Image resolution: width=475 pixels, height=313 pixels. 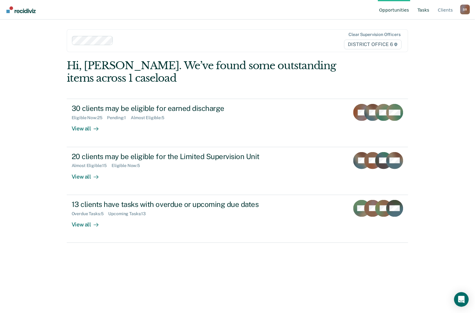 What do you see at coordinates (119, 118) in the screenshot?
I see `div: Pending : 1` at bounding box center [119, 118].